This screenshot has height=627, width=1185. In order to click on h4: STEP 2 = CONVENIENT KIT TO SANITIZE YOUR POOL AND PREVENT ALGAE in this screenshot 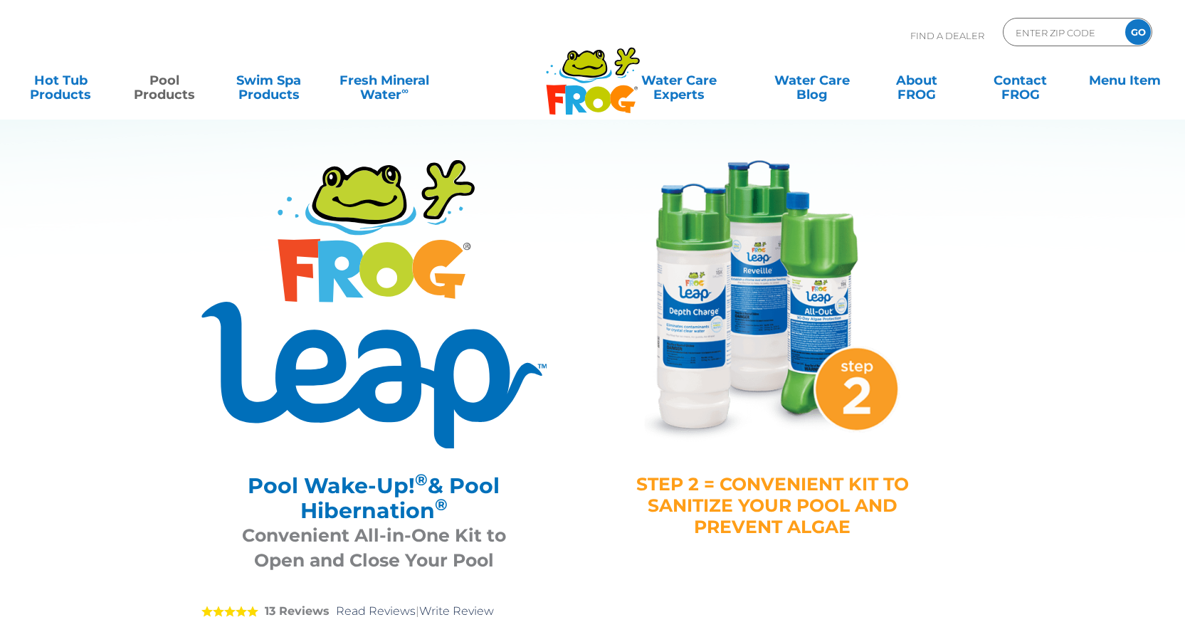, I will do `click(772, 505)`.